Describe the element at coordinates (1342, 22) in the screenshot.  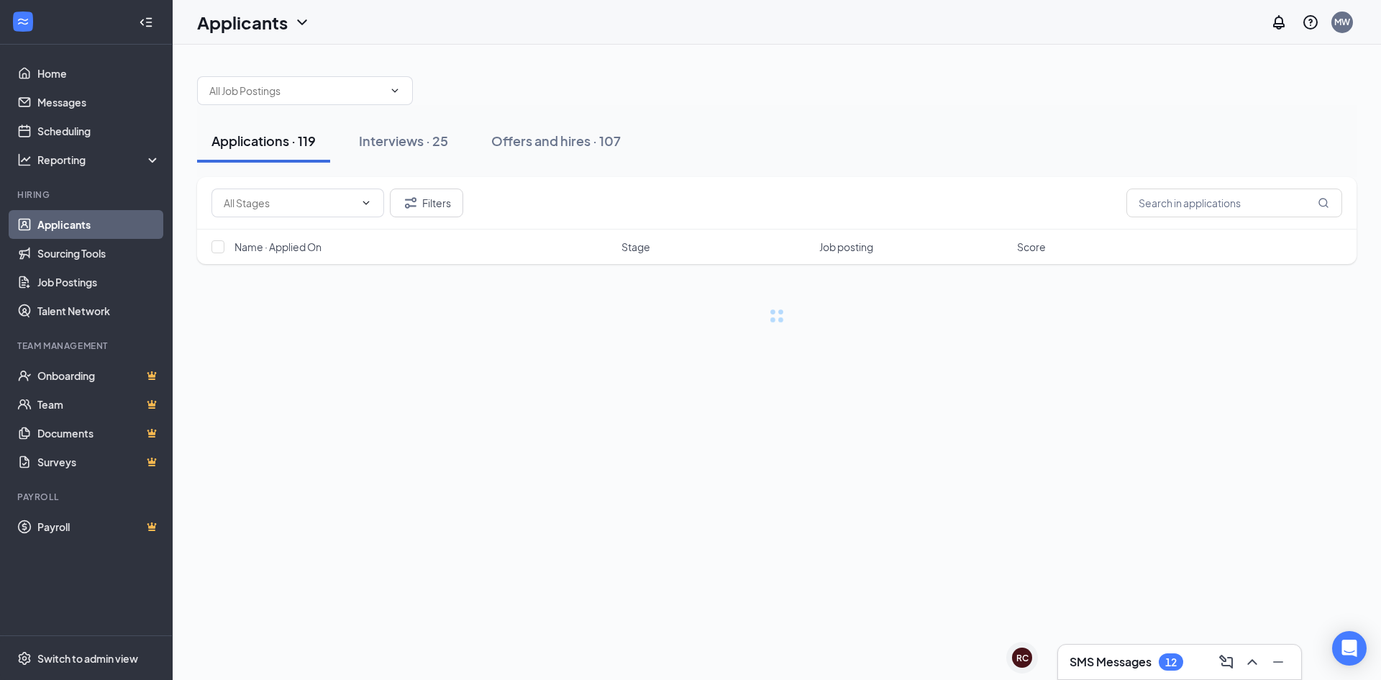
I see `div: MW` at that location.